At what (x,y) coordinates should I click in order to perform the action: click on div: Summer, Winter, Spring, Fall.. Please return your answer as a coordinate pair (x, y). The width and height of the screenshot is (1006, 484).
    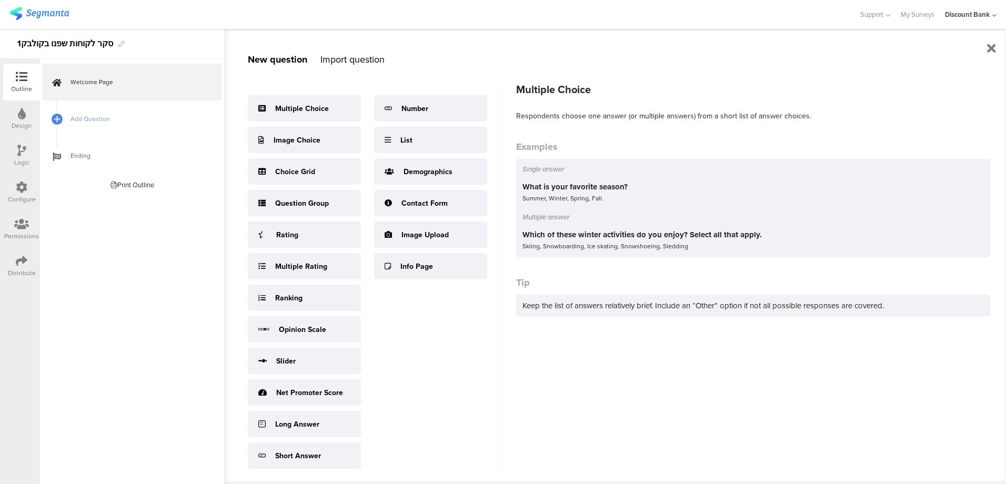
    Looking at the image, I should click on (753, 198).